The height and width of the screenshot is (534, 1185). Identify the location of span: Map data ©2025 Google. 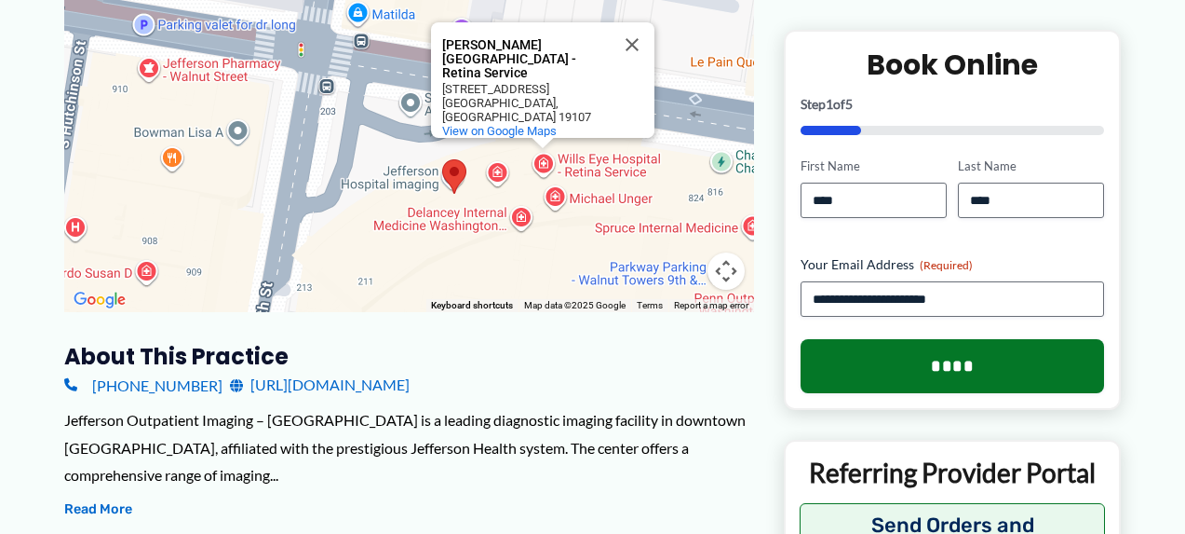
(575, 304).